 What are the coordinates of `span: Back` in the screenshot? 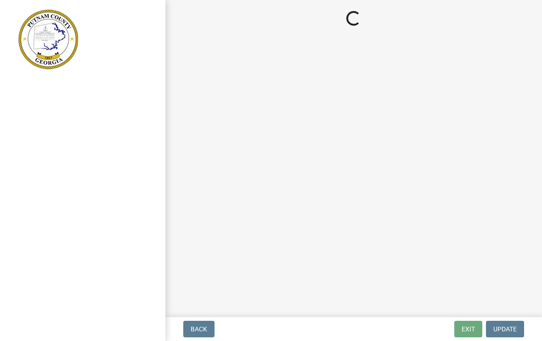 It's located at (199, 329).